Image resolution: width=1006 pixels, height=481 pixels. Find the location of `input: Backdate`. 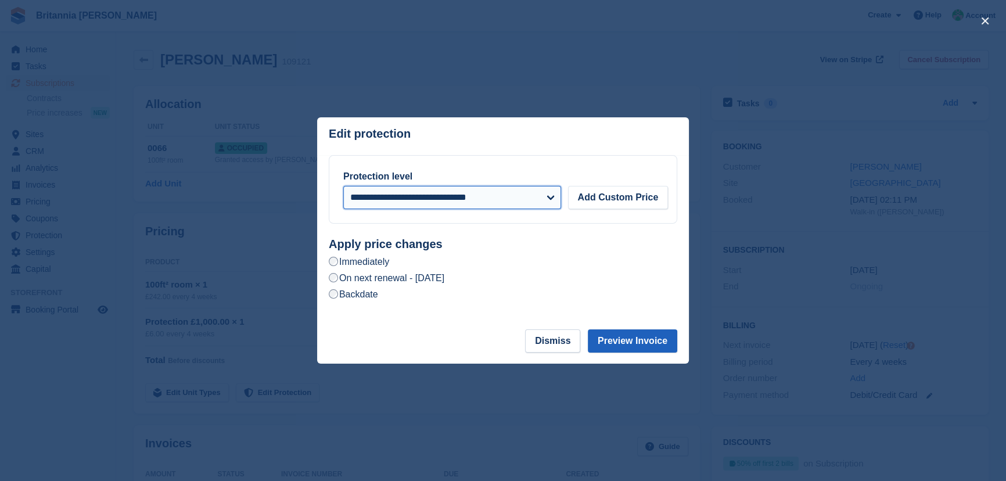

input: Backdate is located at coordinates (333, 294).